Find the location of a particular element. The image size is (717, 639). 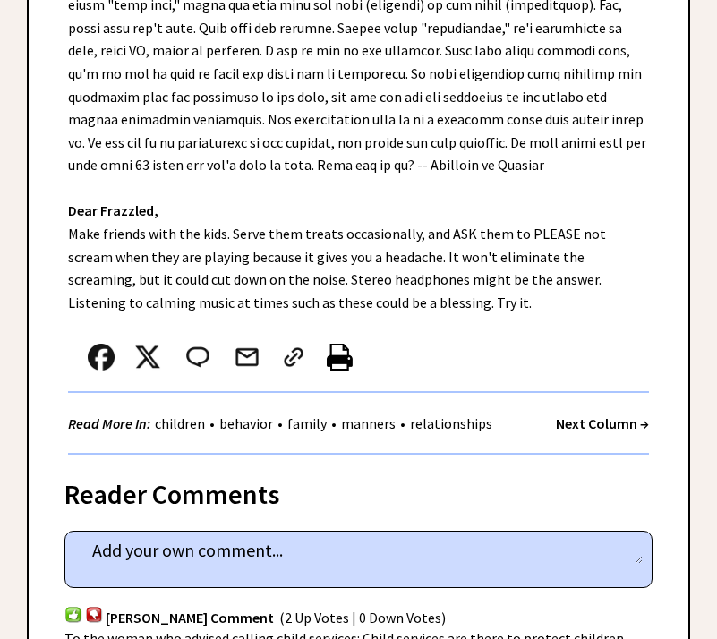

a: children is located at coordinates (180, 424).